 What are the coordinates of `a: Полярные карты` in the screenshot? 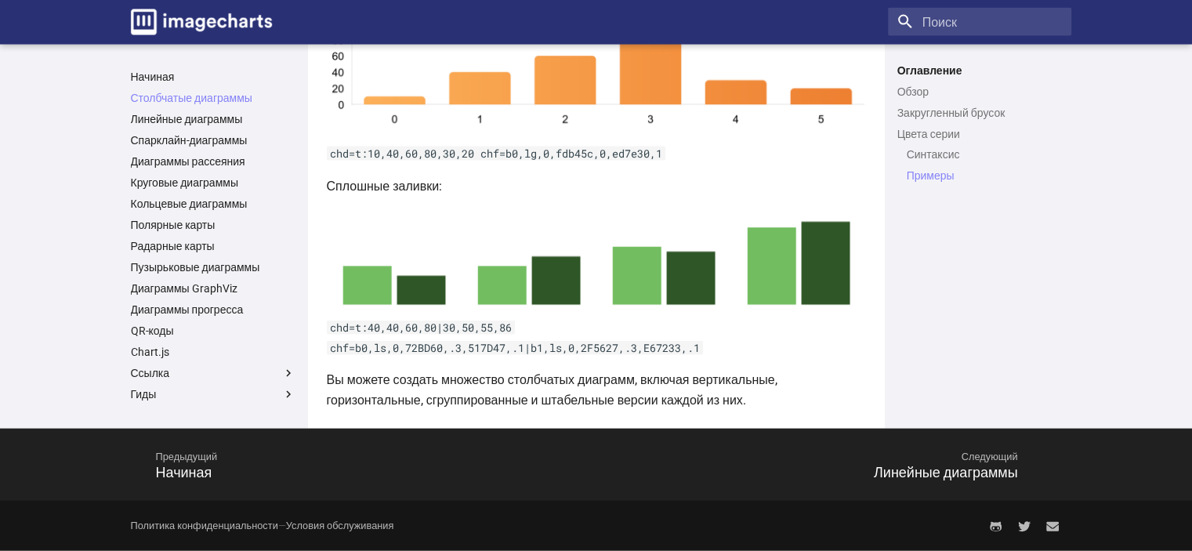 It's located at (213, 225).